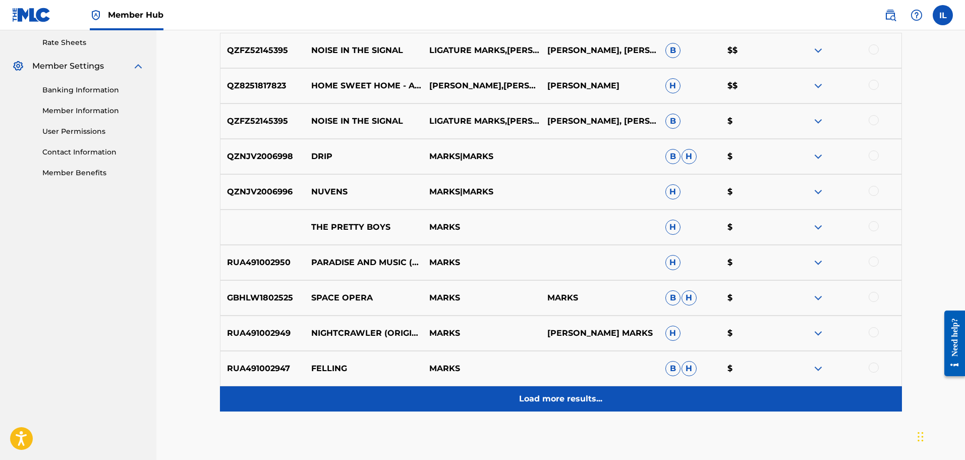  I want to click on span: Member Settings, so click(68, 66).